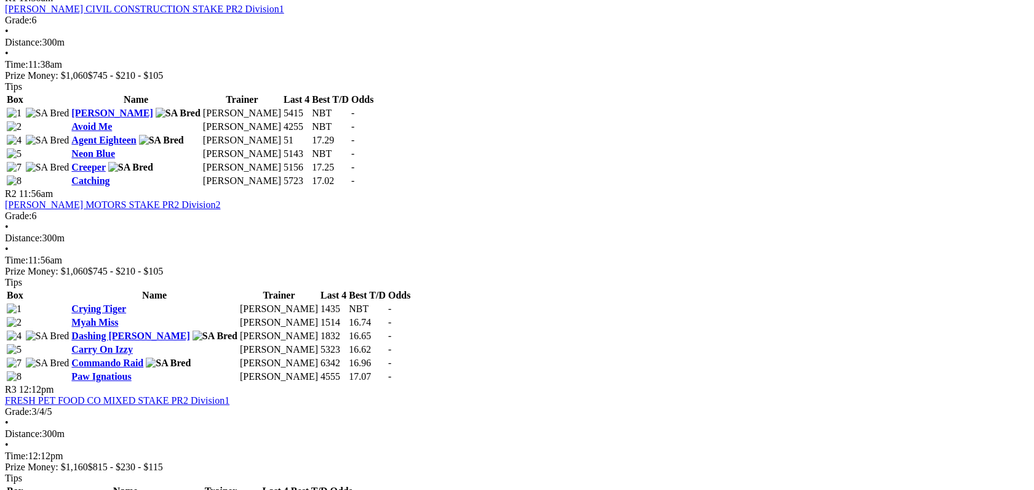 The image size is (1034, 490). What do you see at coordinates (136, 100) in the screenshot?
I see `th: Name` at bounding box center [136, 100].